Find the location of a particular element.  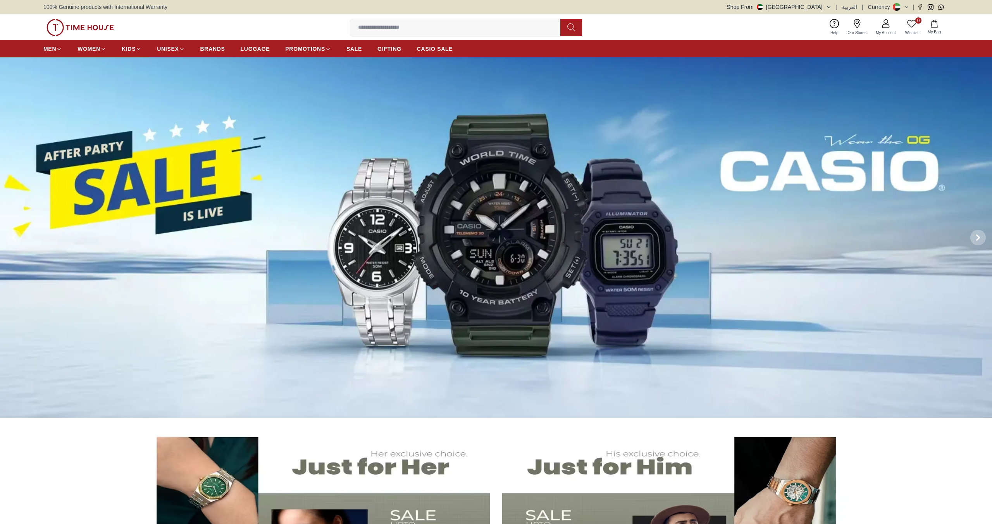

button: My Bag is located at coordinates (935, 27).